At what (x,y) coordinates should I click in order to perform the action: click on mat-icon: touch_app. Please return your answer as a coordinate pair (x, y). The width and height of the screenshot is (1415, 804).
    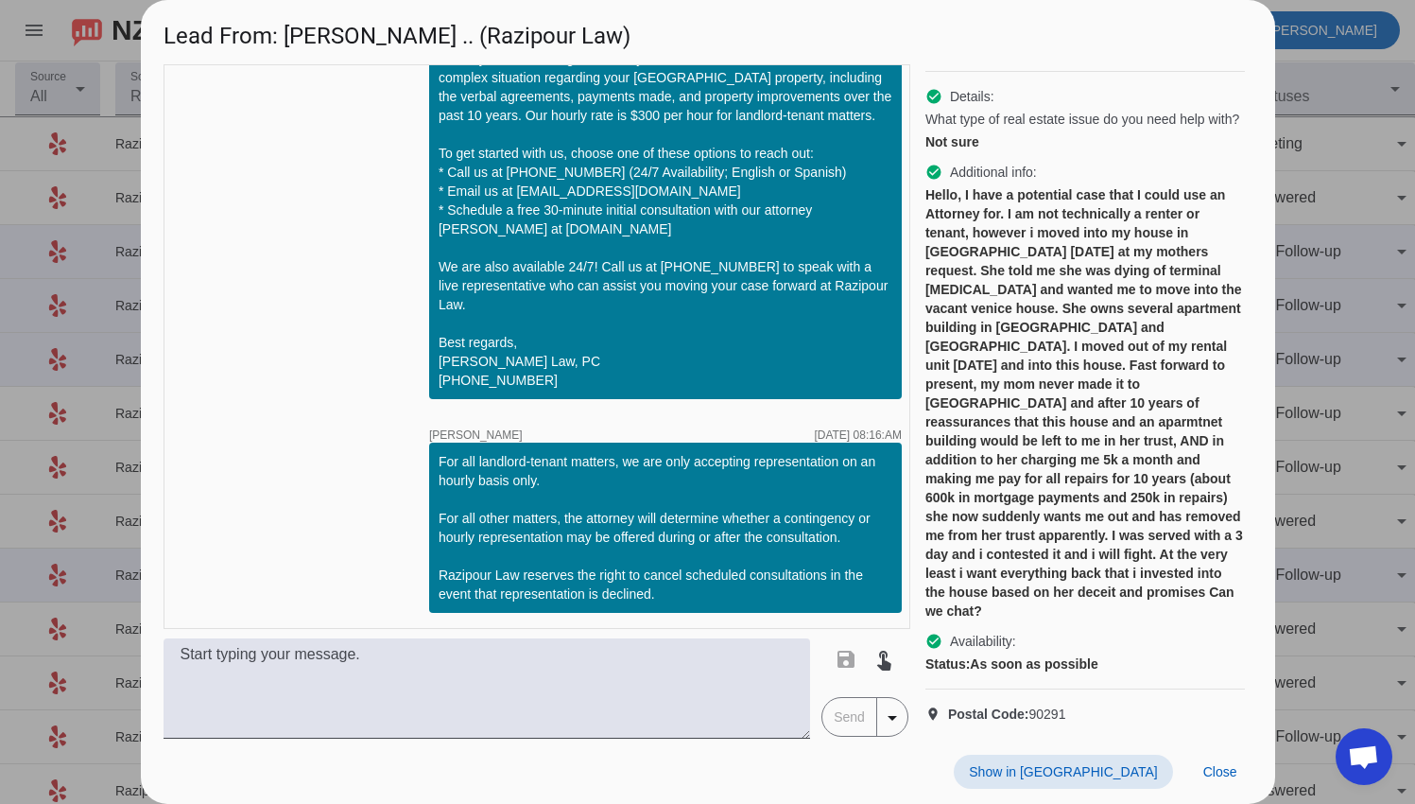
    Looking at the image, I should click on (884, 659).